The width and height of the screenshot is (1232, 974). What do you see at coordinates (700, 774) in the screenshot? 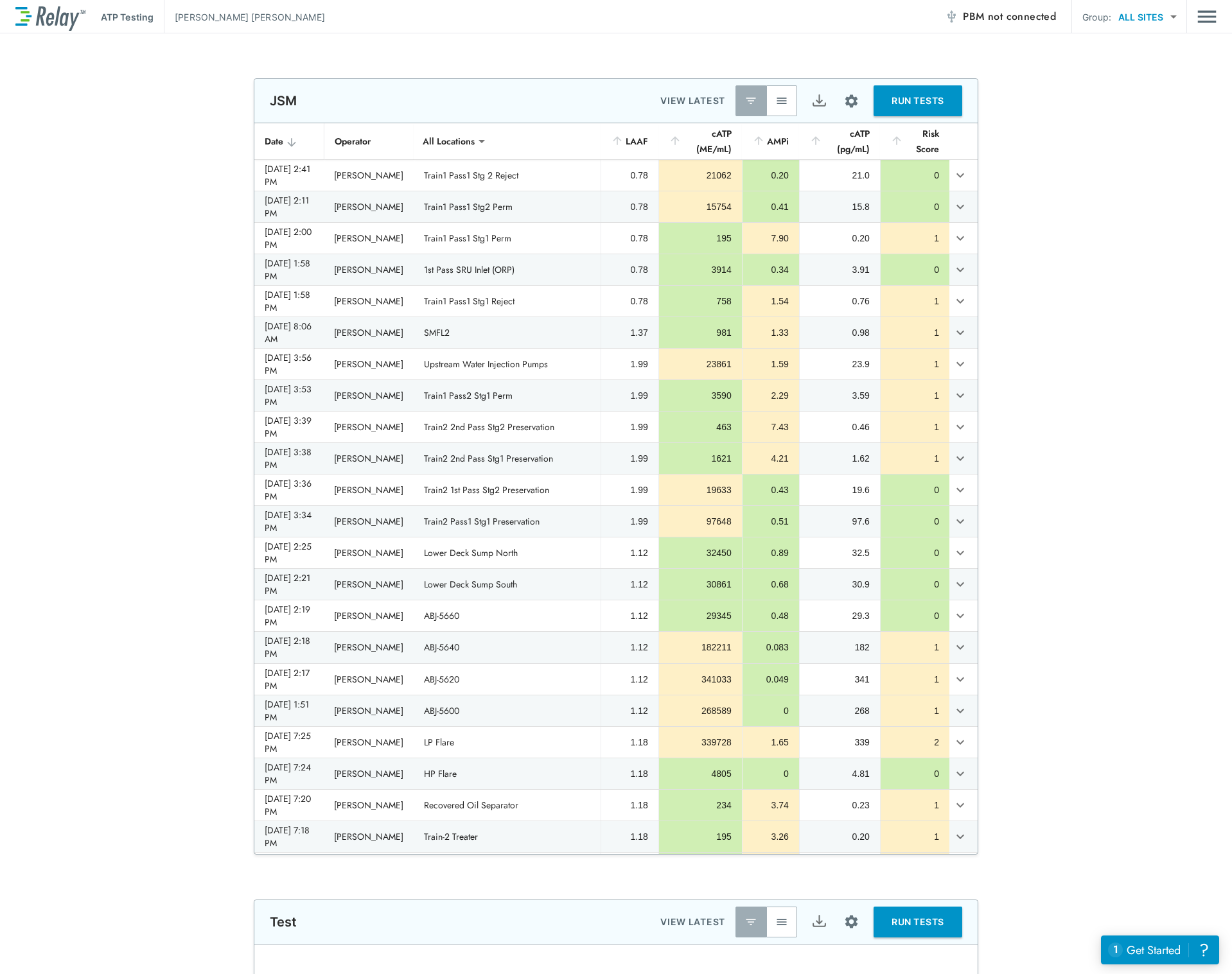
I see `div: 4805` at bounding box center [700, 774].